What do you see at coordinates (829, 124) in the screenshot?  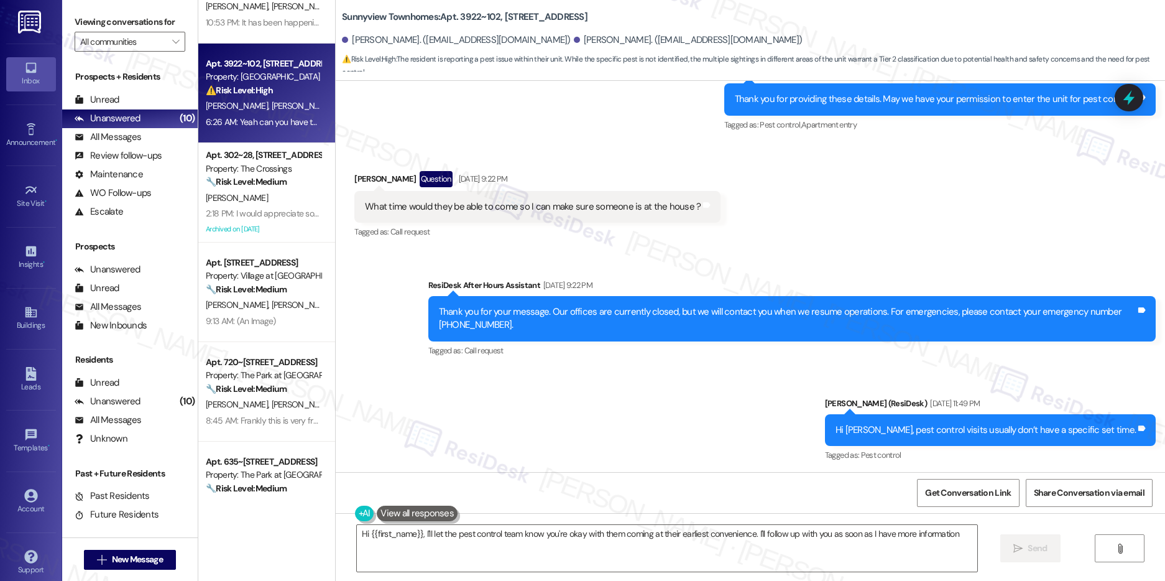 I see `span: Apartment entry` at bounding box center [829, 124].